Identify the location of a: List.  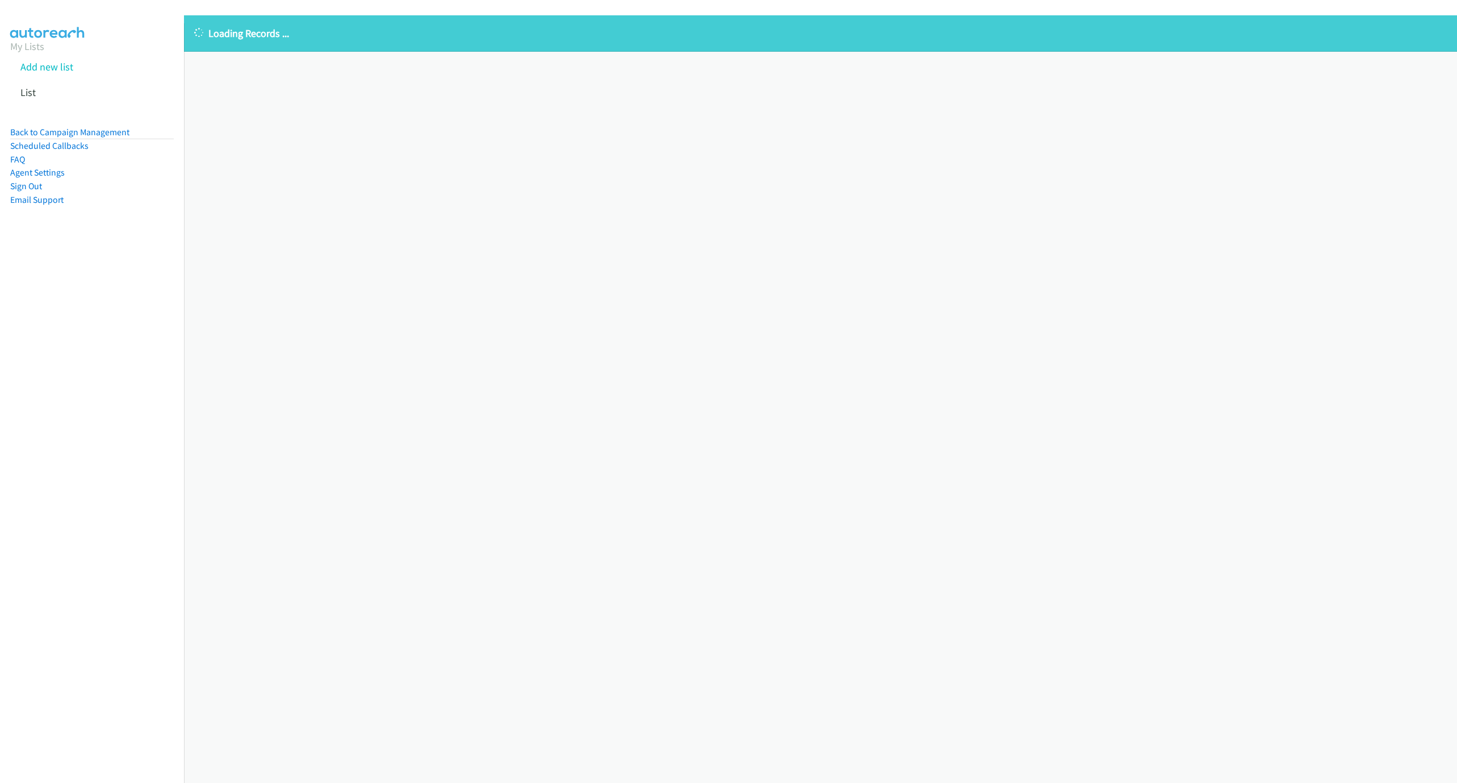
(28, 92).